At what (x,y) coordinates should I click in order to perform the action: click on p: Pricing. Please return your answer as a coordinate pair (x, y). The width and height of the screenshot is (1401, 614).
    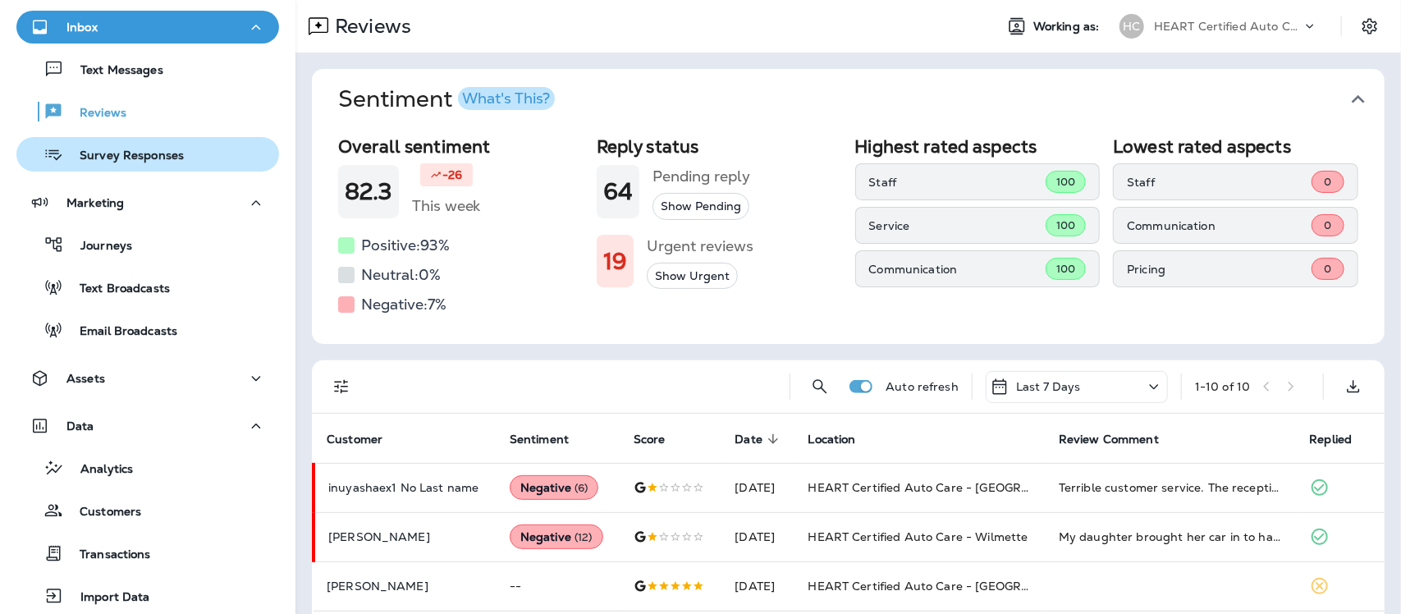
    Looking at the image, I should click on (1219, 269).